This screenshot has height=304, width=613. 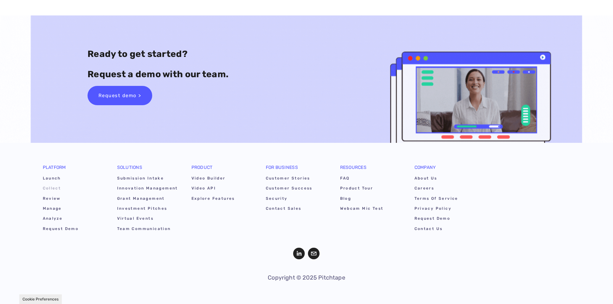 I want to click on a: Review, so click(x=73, y=199).